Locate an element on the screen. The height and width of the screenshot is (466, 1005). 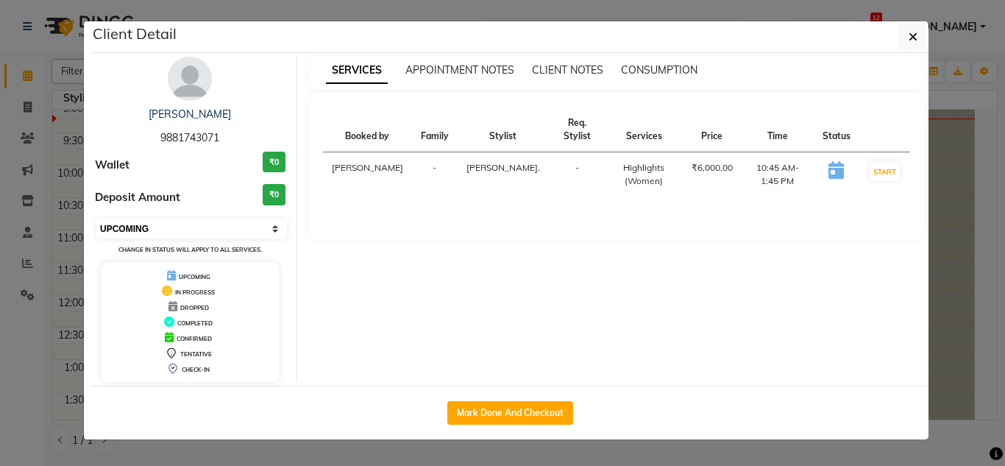
span: COMPLETED is located at coordinates (195, 323).